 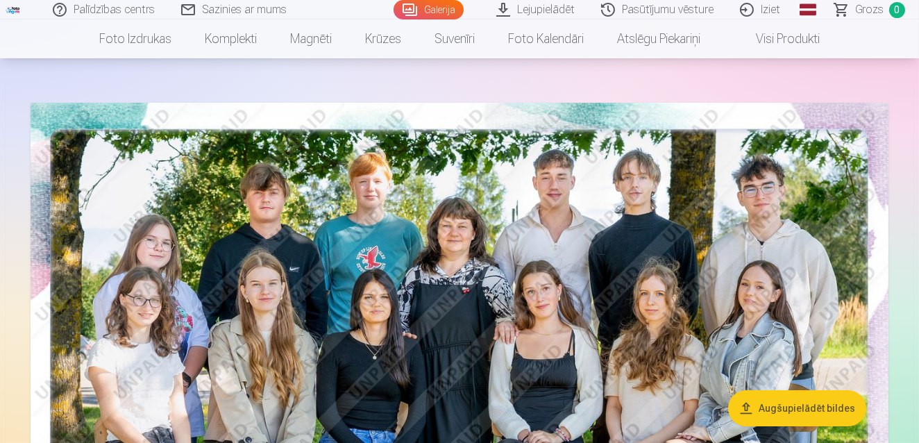 What do you see at coordinates (897, 10) in the screenshot?
I see `span: 0` at bounding box center [897, 10].